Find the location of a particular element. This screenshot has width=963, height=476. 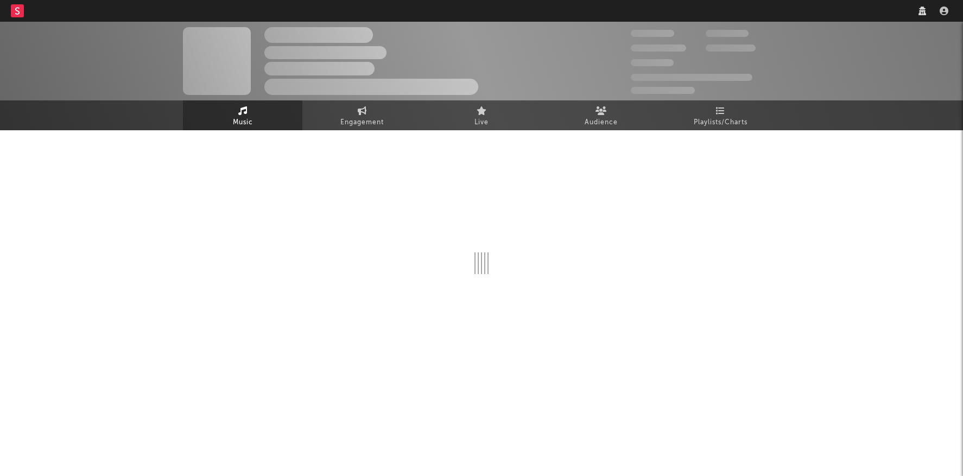

span: Jump Score: 85.0 is located at coordinates (663, 90).